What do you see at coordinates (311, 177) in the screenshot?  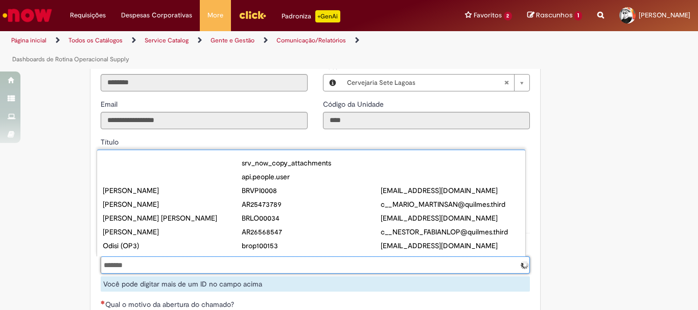 I see `div: api.people.user` at bounding box center [311, 177].